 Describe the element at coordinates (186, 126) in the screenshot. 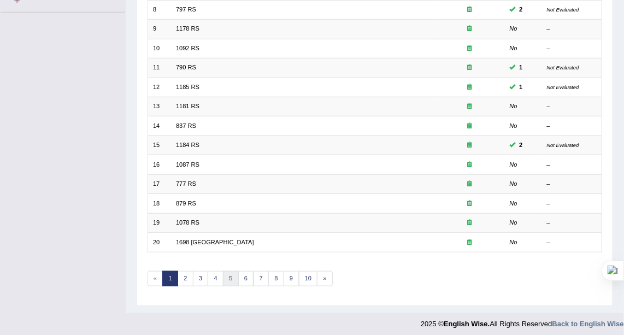

I see `a: 837 RS` at that location.